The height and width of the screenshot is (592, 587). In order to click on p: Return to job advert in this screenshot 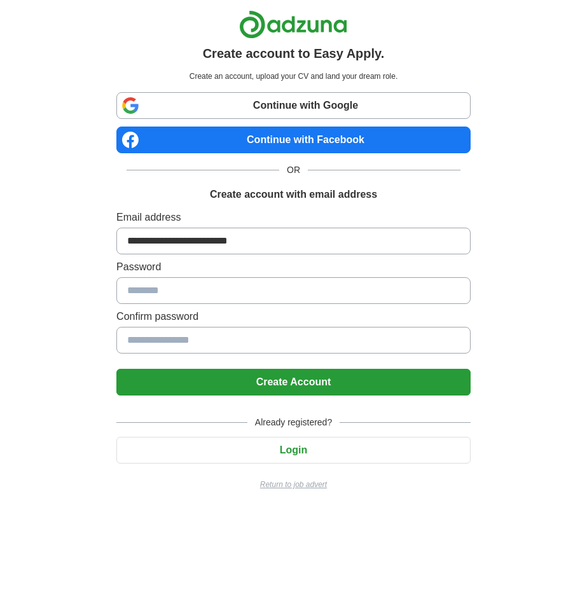, I will do `click(293, 485)`.